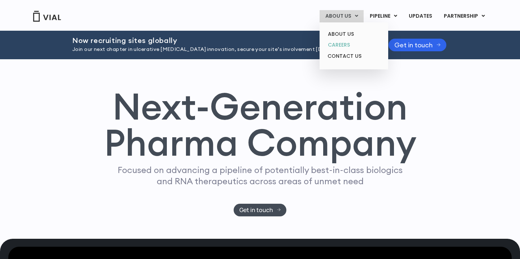  I want to click on img: Vial Logo, so click(47, 16).